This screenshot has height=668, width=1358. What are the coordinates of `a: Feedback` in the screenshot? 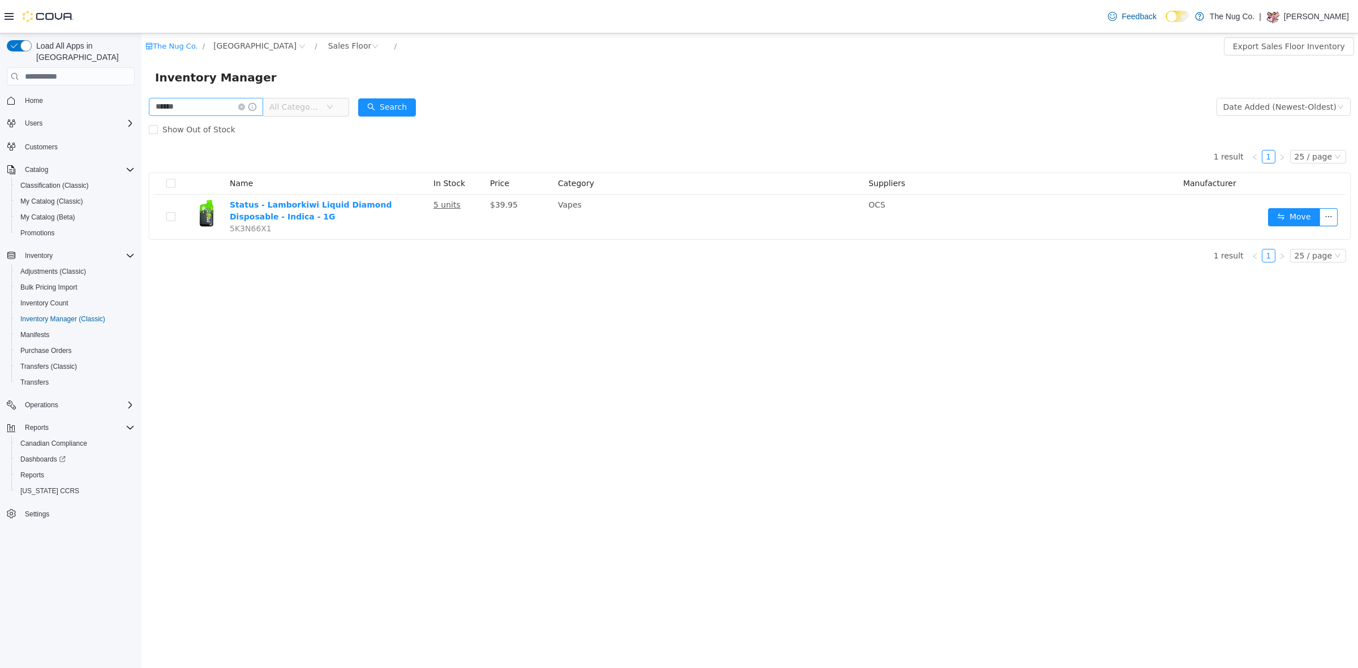 It's located at (1132, 16).